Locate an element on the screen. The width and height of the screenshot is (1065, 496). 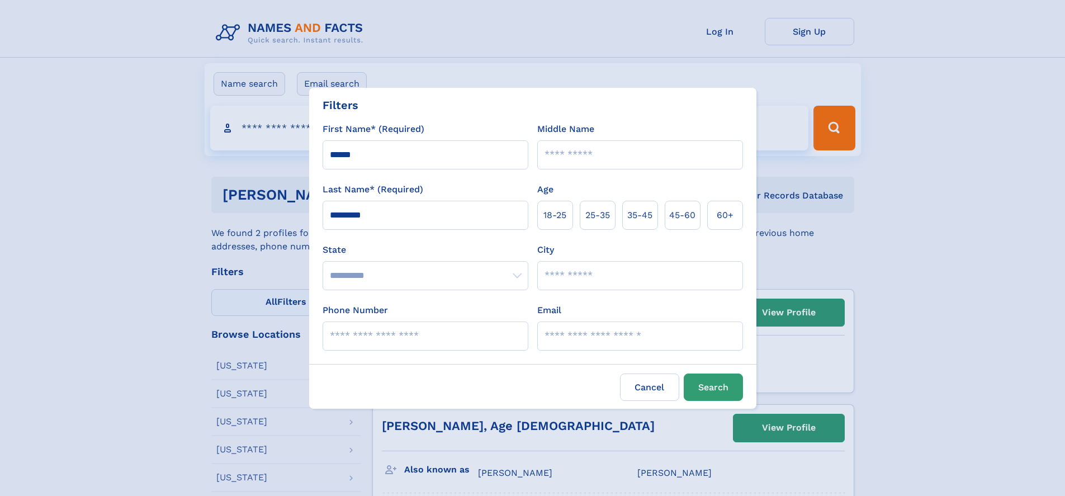
label: Email is located at coordinates (549, 310).